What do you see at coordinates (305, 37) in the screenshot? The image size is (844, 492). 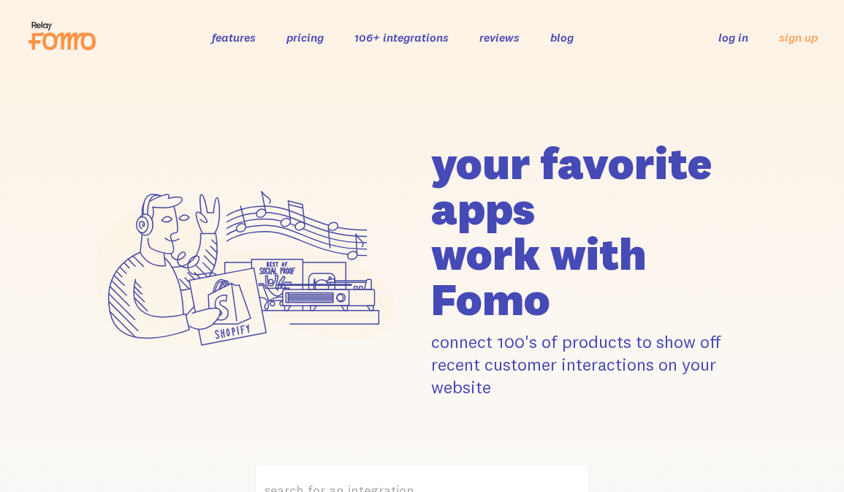 I see `a: pricing` at bounding box center [305, 37].